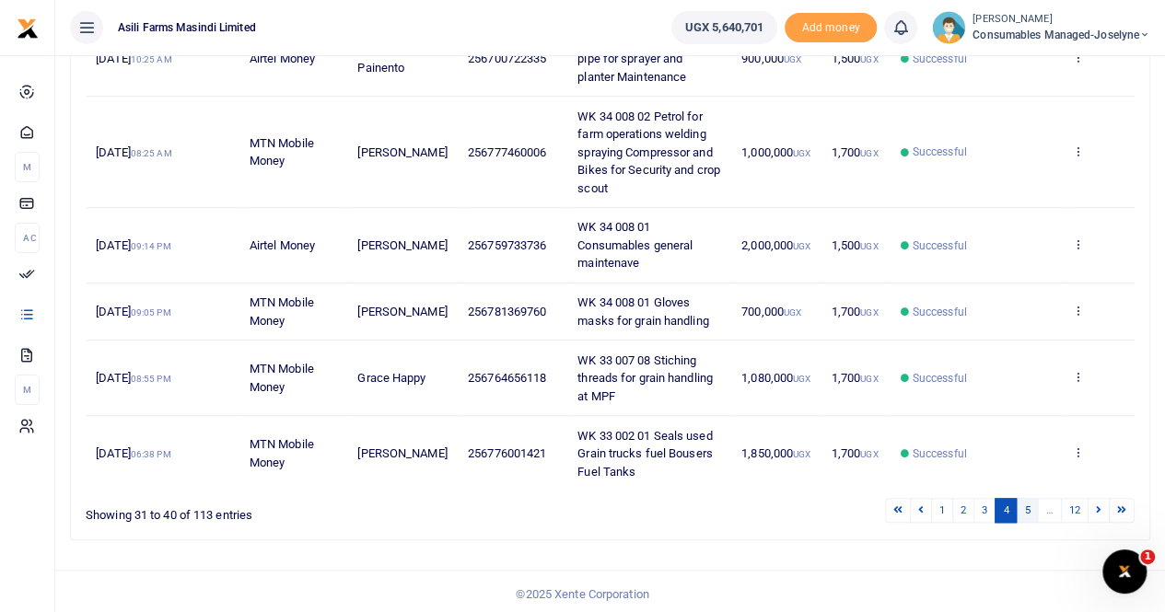  Describe the element at coordinates (985, 510) in the screenshot. I see `a: 3` at that location.